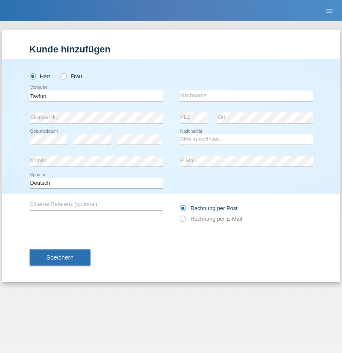 The height and width of the screenshot is (353, 342). What do you see at coordinates (32, 76) in the screenshot?
I see `input: Herr` at bounding box center [32, 76].